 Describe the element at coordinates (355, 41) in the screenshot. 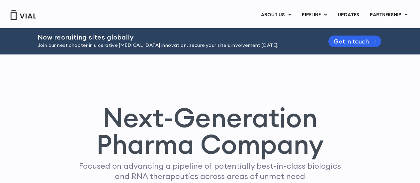

I see `a: Get in touch` at that location.